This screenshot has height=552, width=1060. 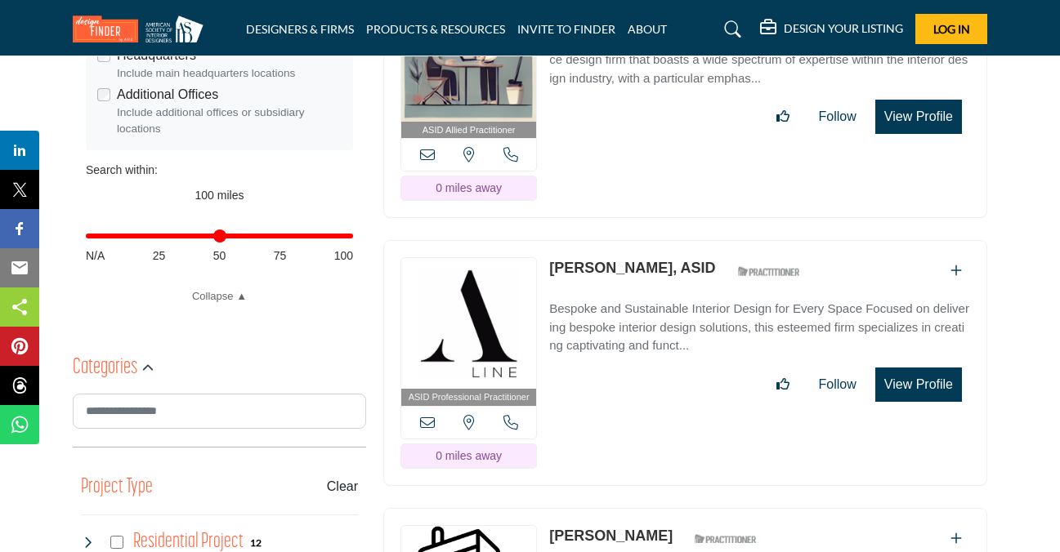 What do you see at coordinates (468, 332) in the screenshot?
I see `a: ASID Professional Practitioner` at bounding box center [468, 332].